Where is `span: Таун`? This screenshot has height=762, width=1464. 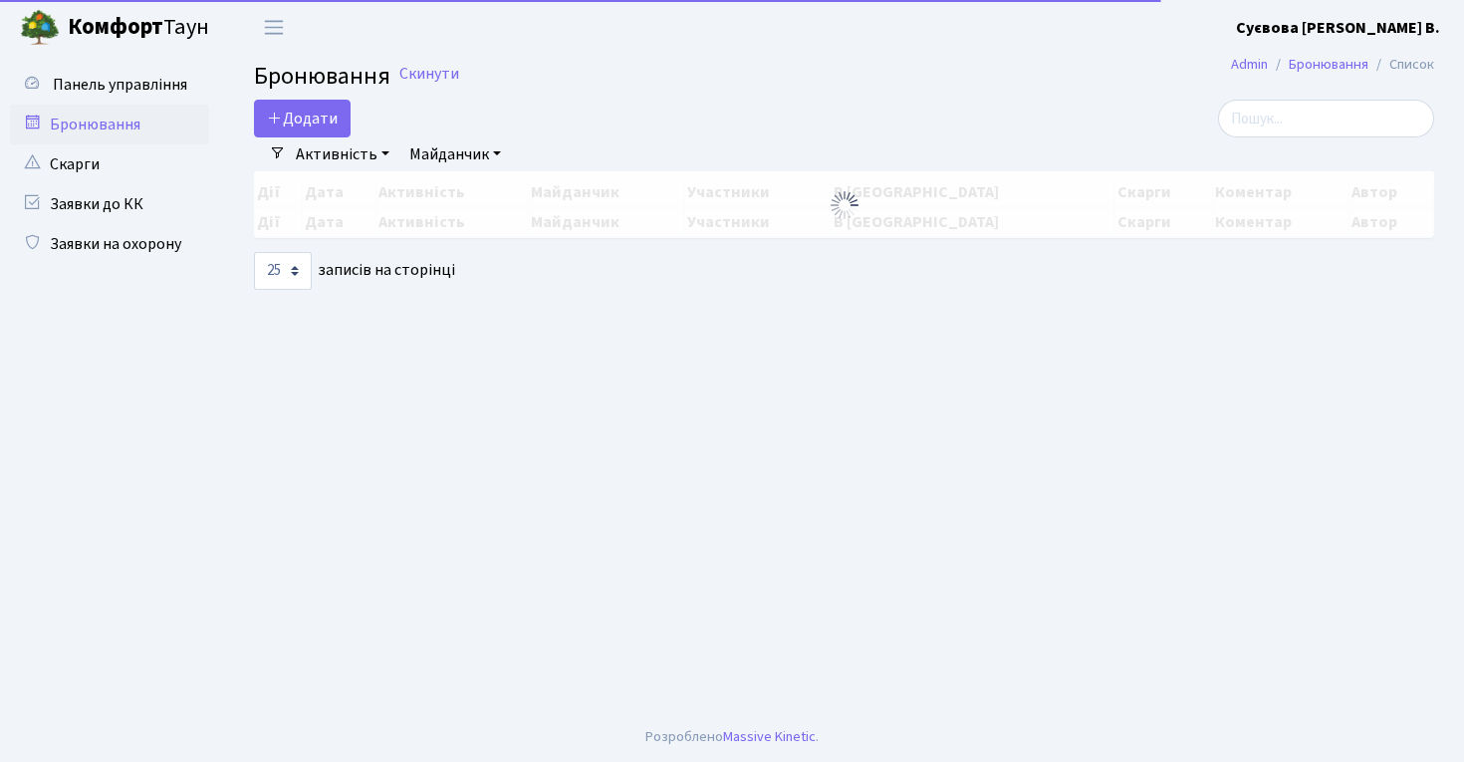
span: Таун is located at coordinates (138, 28).